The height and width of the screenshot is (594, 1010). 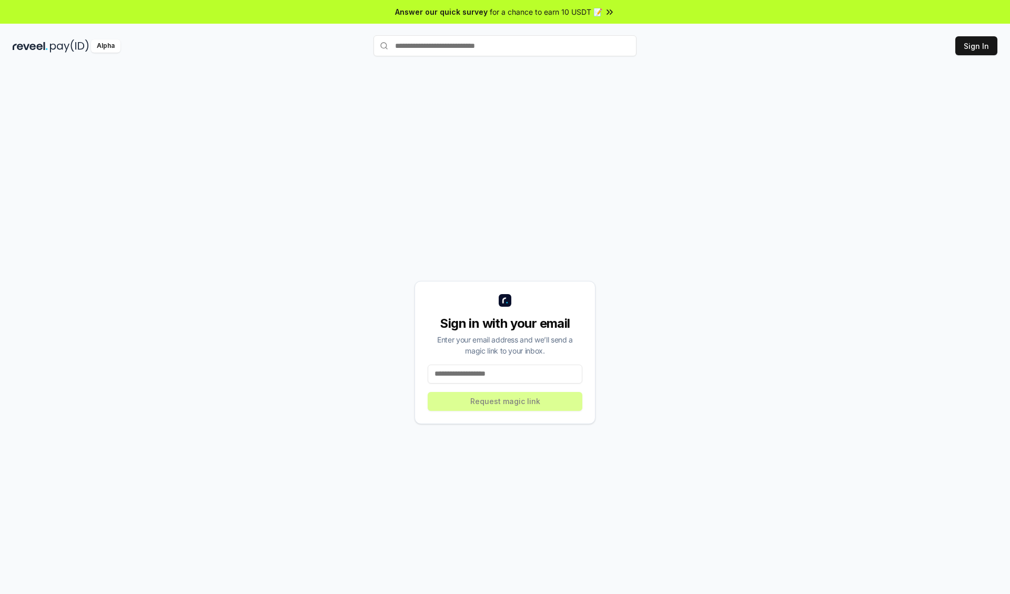 I want to click on div: Alpha, so click(x=106, y=46).